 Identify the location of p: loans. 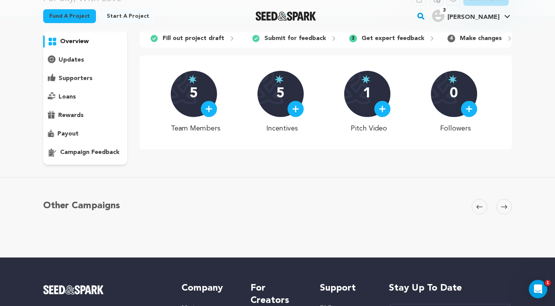
(67, 97).